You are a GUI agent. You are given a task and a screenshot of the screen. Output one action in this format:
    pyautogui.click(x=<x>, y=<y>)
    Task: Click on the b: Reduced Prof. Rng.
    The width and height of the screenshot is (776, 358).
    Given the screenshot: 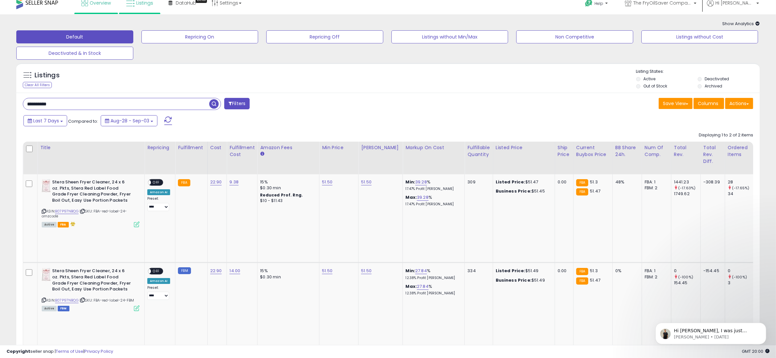 What is the action you would take?
    pyautogui.click(x=281, y=195)
    